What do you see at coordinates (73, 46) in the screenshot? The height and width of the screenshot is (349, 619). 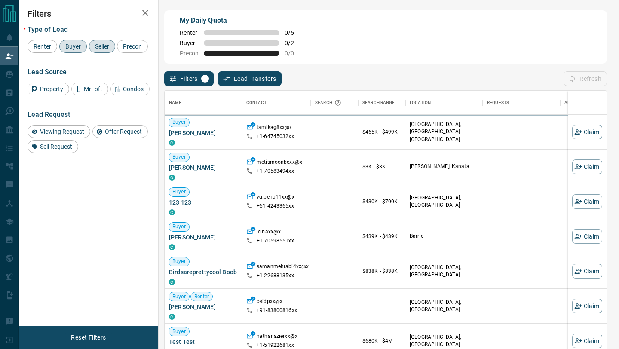 I see `div: Buyer` at bounding box center [73, 46].